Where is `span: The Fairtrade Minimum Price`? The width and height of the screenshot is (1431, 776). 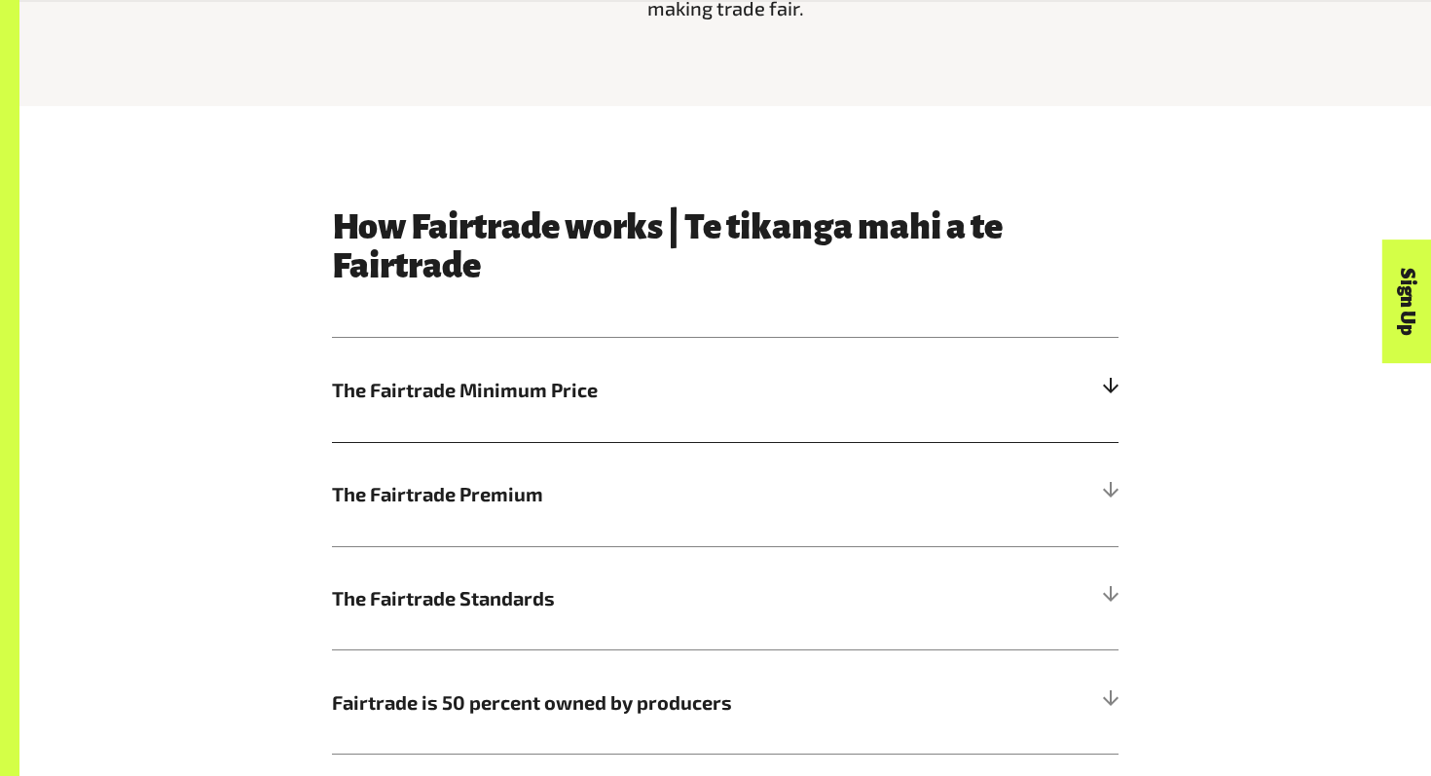 span: The Fairtrade Minimum Price is located at coordinates (627, 390).